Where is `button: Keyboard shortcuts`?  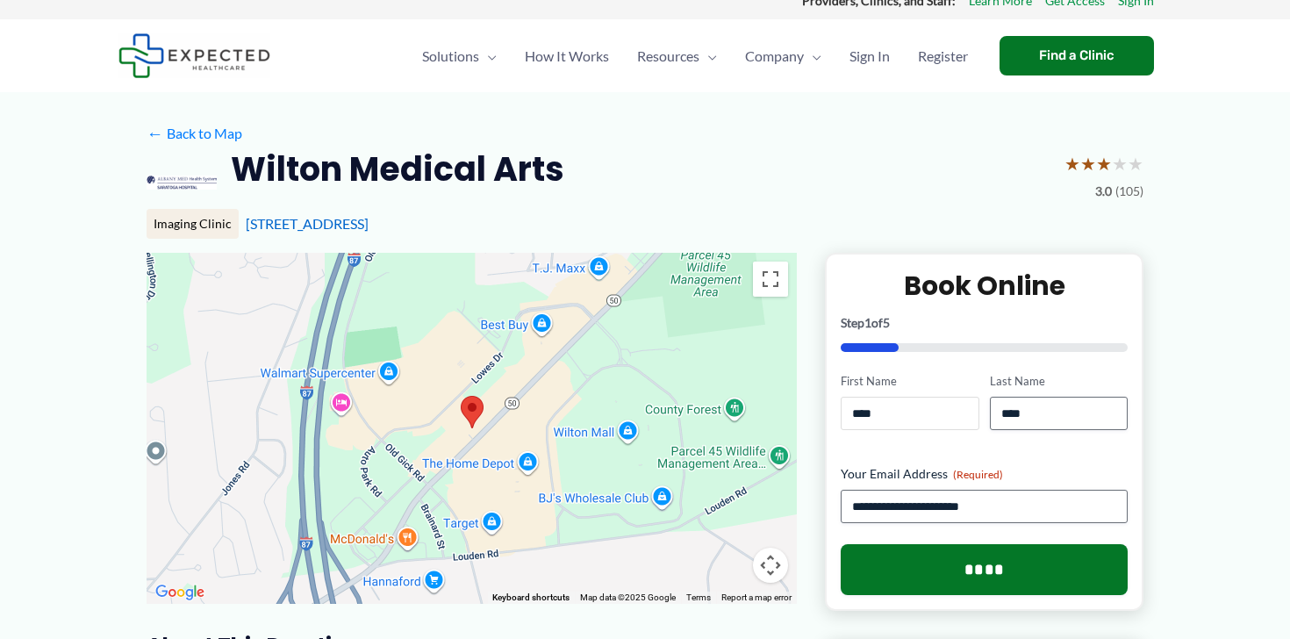
button: Keyboard shortcuts is located at coordinates (531, 598).